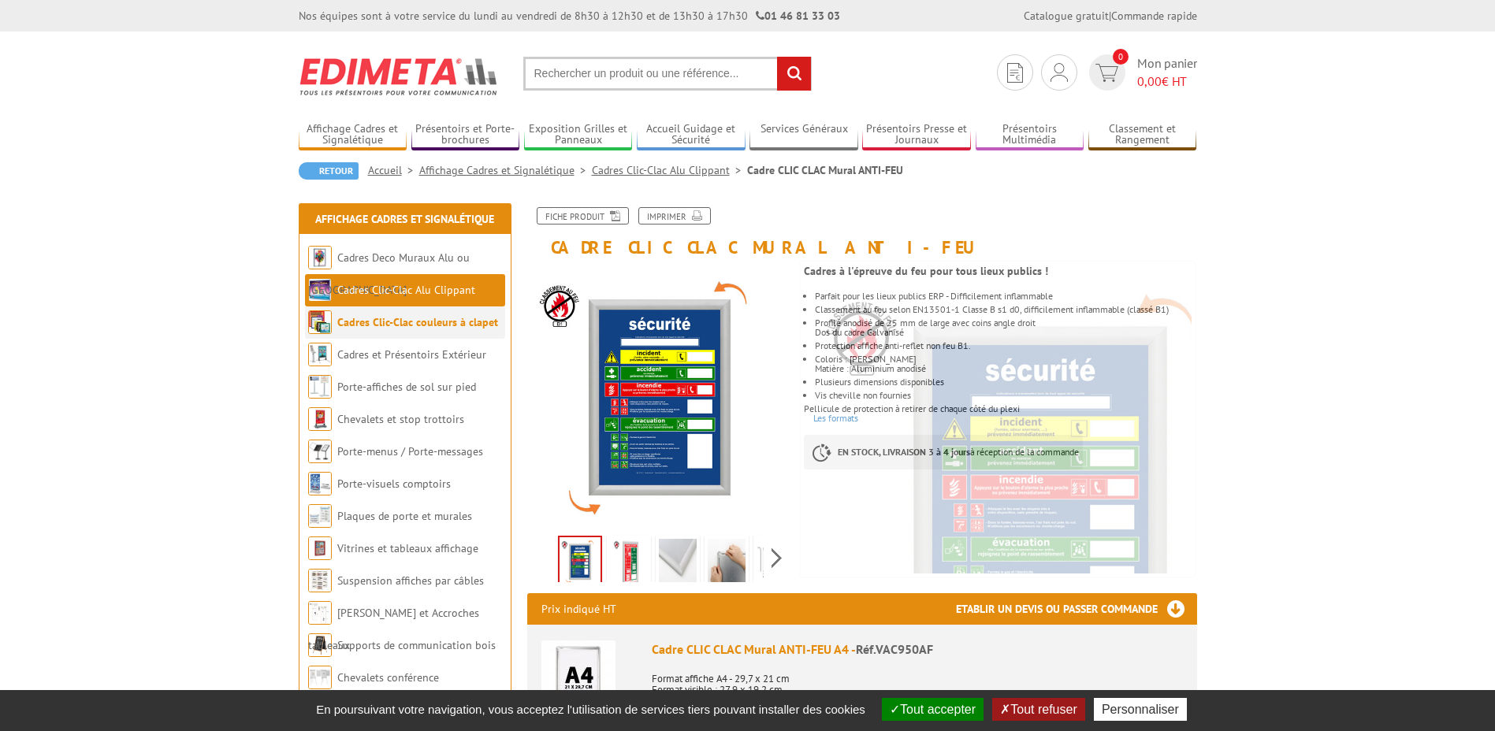 The height and width of the screenshot is (731, 1495). What do you see at coordinates (917, 135) in the screenshot?
I see `a: Présentoirs Presse et Journaux` at bounding box center [917, 135].